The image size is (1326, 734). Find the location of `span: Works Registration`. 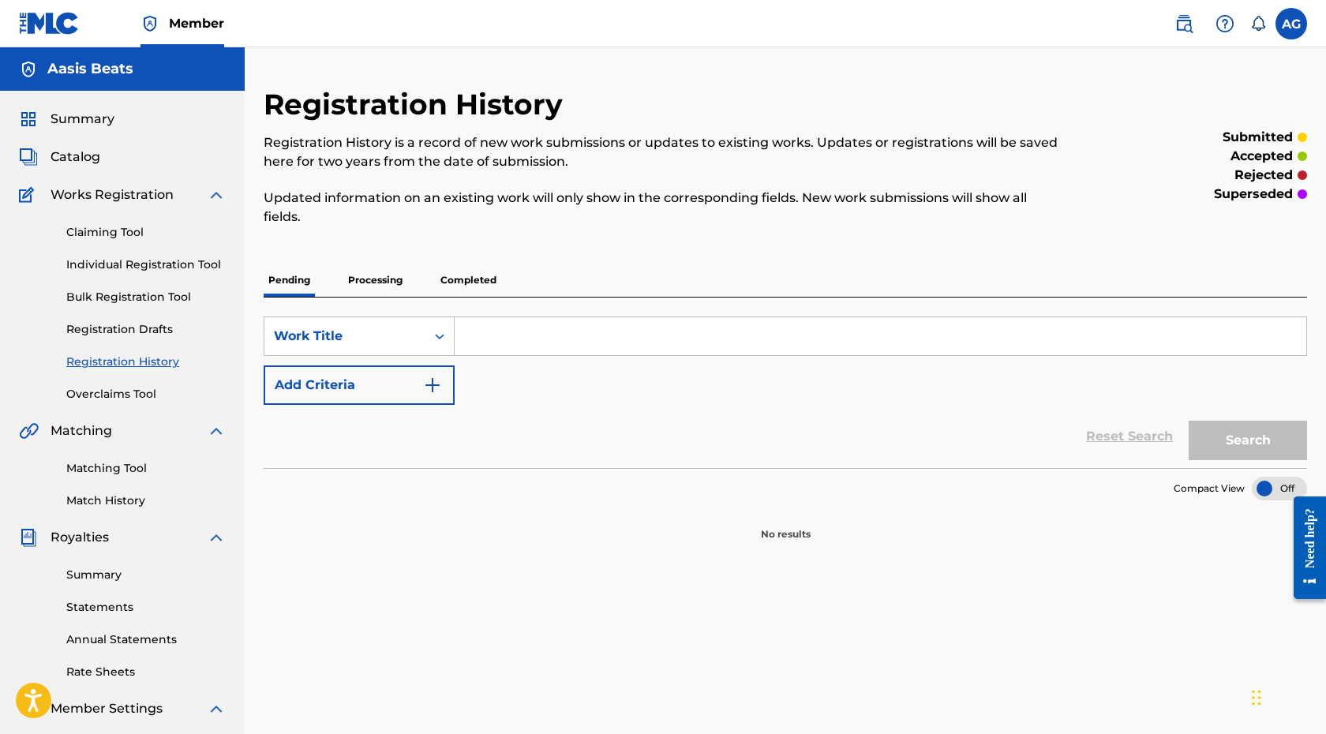

span: Works Registration is located at coordinates (112, 195).